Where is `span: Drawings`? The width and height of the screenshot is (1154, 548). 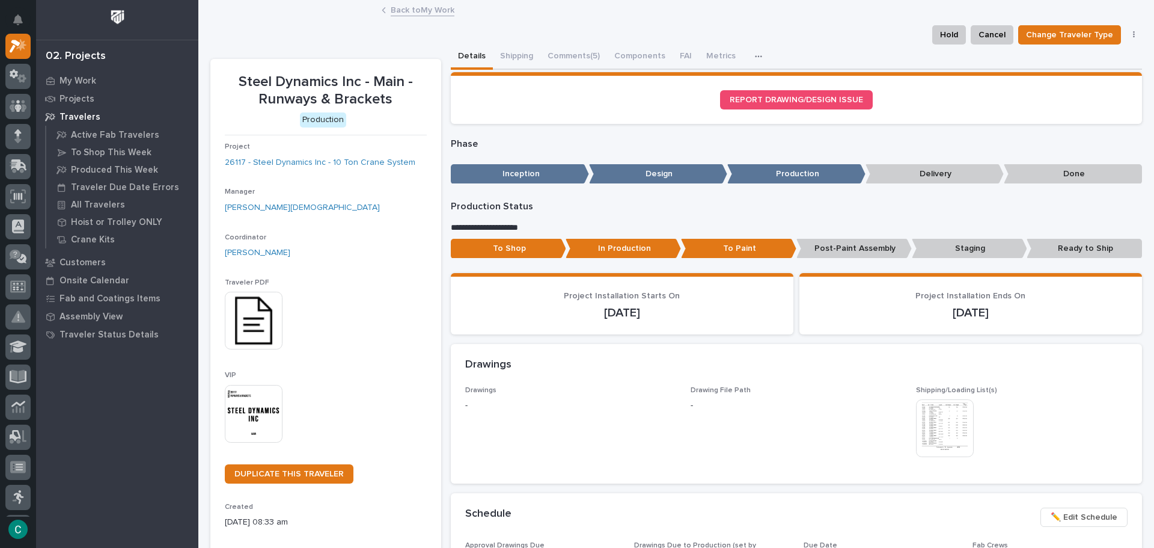 span: Drawings is located at coordinates (481, 390).